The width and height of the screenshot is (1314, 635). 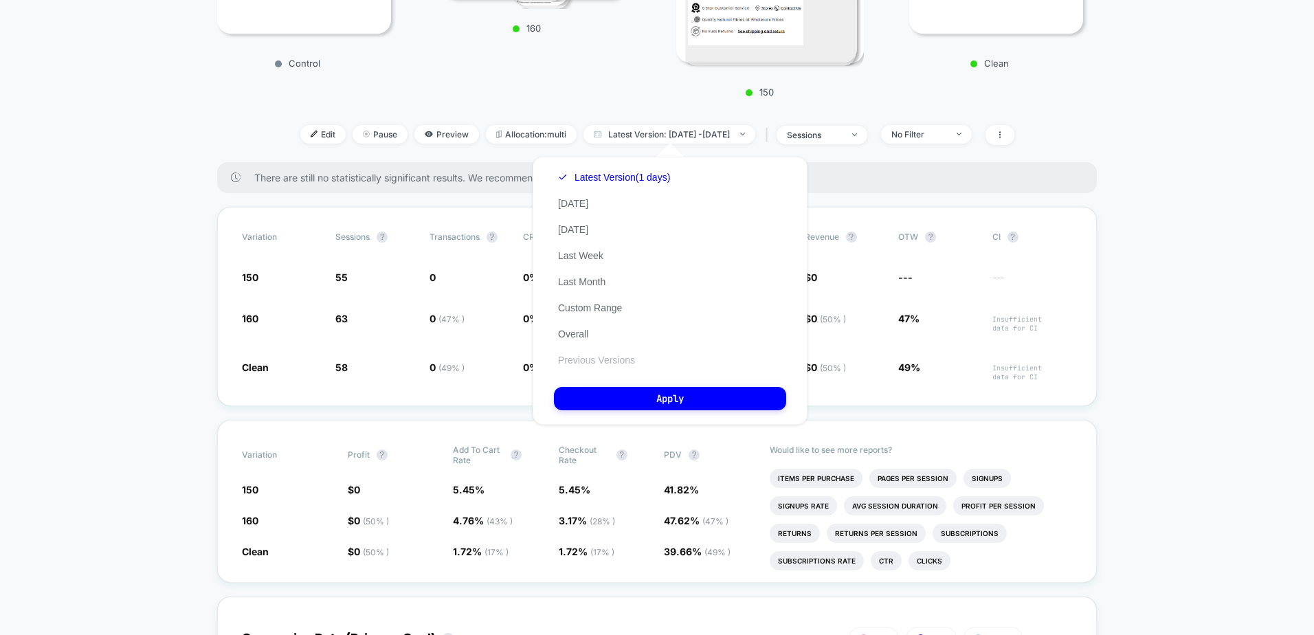 I want to click on span: 47%, so click(x=909, y=318).